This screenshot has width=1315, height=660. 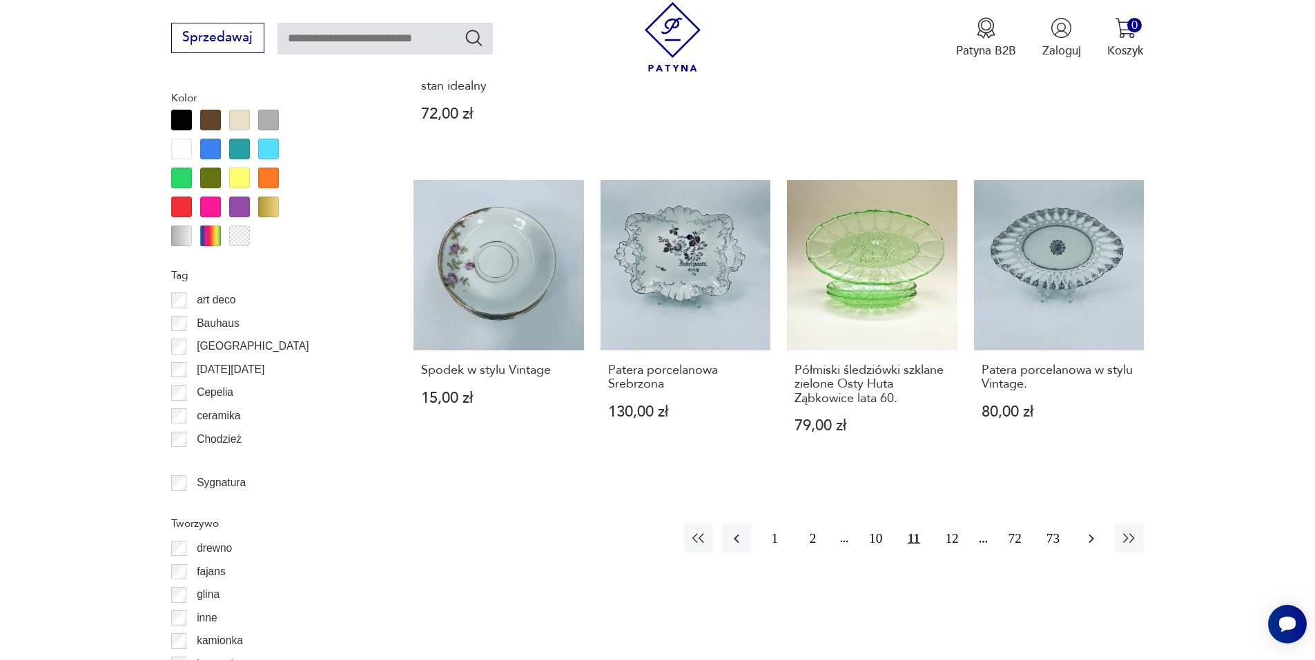 I want to click on h3: Patera porcelanowa w stylu Vintage., so click(x=1059, y=378).